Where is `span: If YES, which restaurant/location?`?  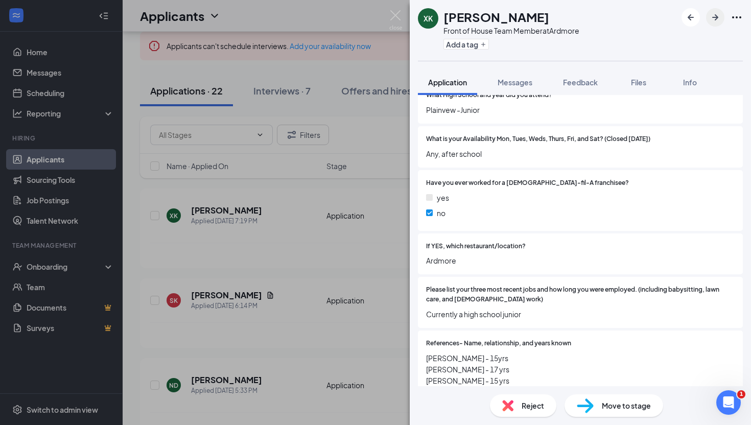
span: If YES, which restaurant/location? is located at coordinates (476, 246).